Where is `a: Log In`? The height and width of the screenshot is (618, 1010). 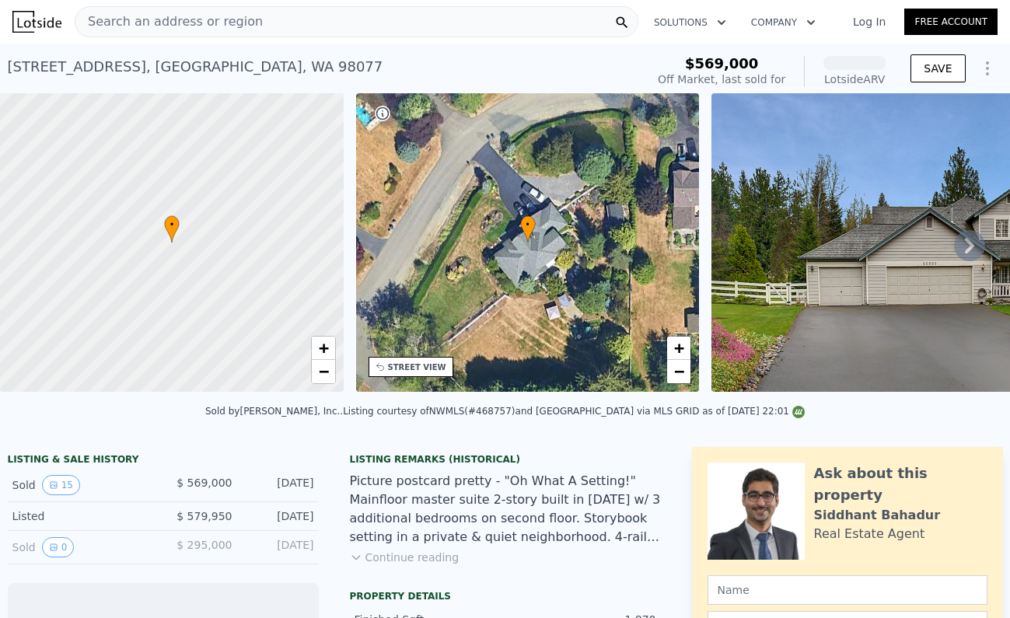 a: Log In is located at coordinates (869, 22).